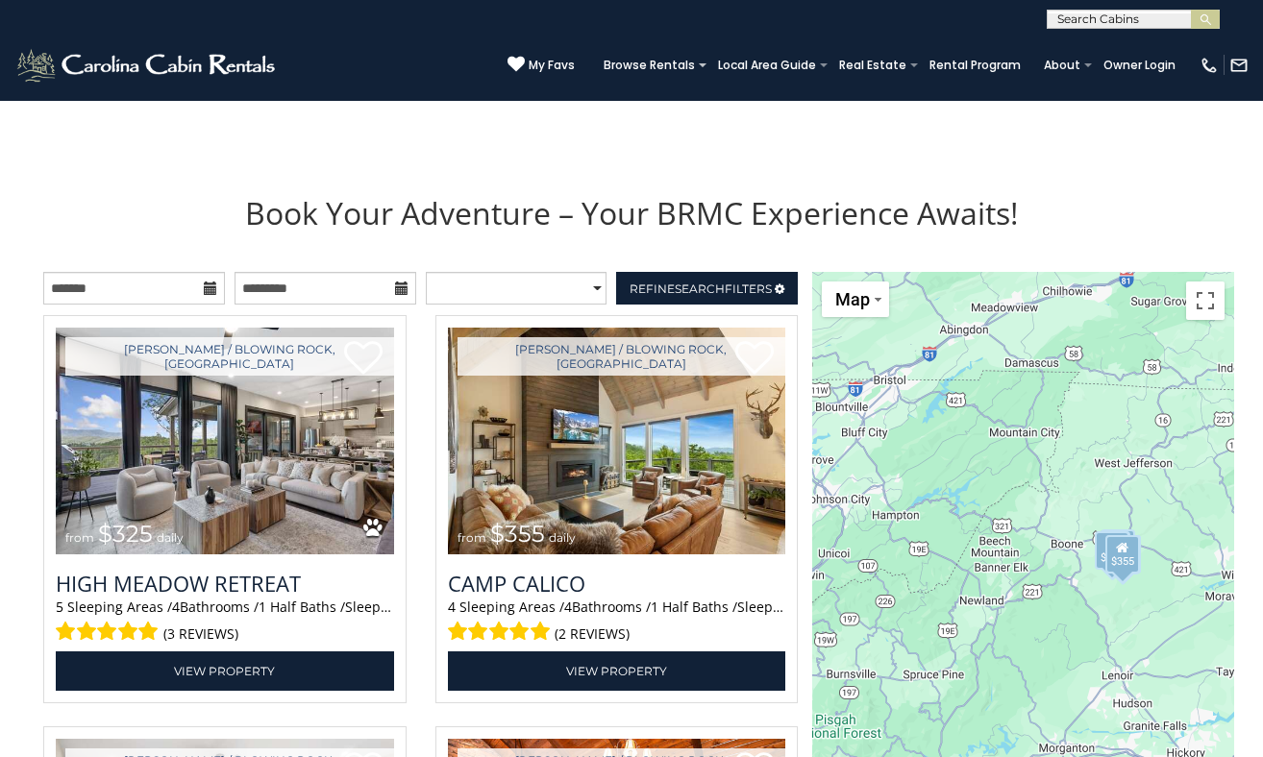  Describe the element at coordinates (517, 533) in the screenshot. I see `span: $355` at that location.